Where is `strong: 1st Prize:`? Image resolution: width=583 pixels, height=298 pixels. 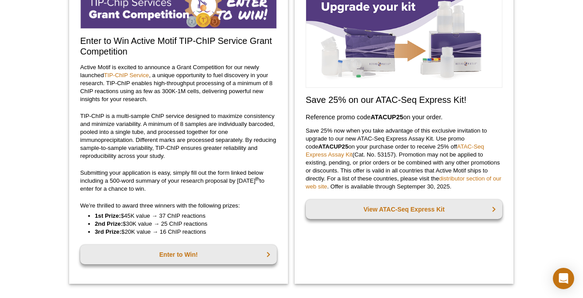
strong: 1st Prize: is located at coordinates (108, 215).